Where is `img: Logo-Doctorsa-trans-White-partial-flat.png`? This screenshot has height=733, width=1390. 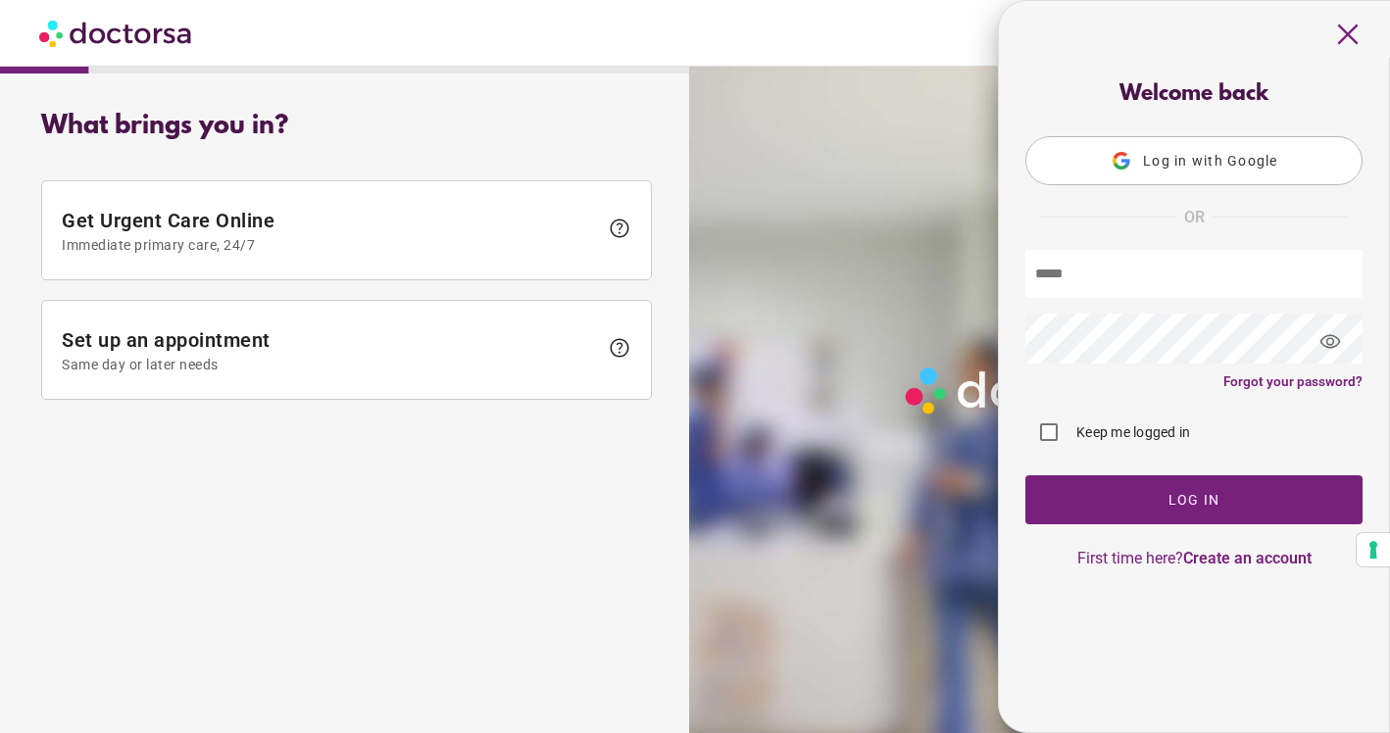
img: Logo-Doctorsa-trans-White-partial-flat.png is located at coordinates (1037, 390).